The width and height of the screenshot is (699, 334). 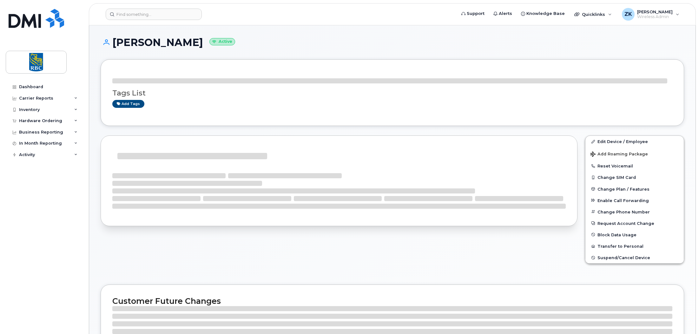 What do you see at coordinates (128, 104) in the screenshot?
I see `a: Add tags` at bounding box center [128, 104].